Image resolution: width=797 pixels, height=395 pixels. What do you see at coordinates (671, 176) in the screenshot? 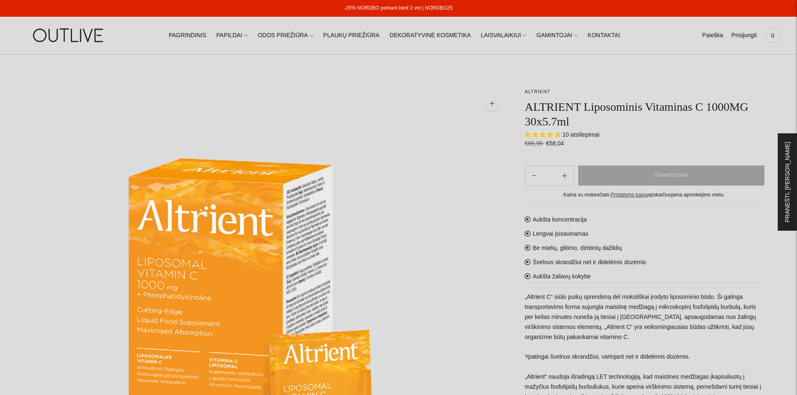
I see `span: IŠPARDUOTA` at bounding box center [671, 176].